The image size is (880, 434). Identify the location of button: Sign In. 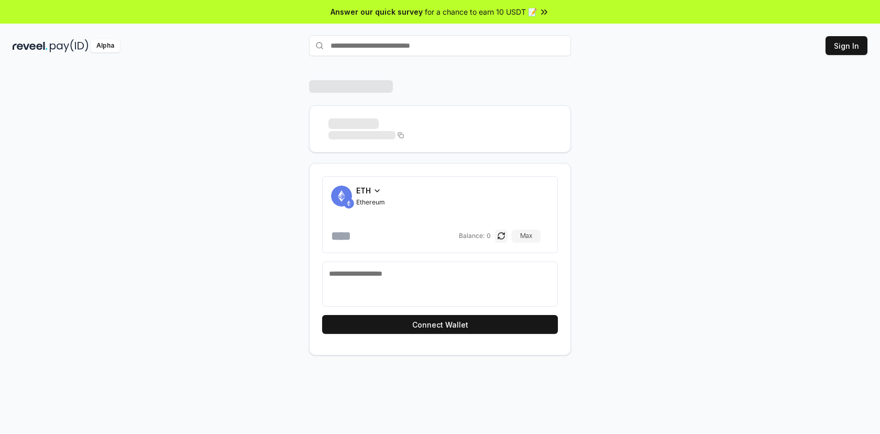
(846, 46).